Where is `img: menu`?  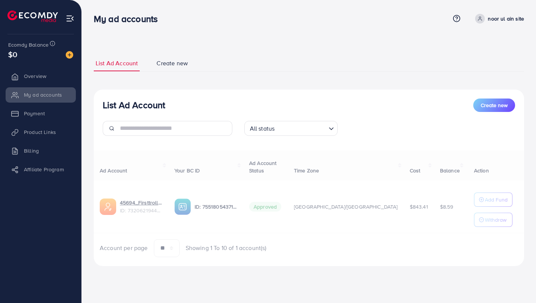 img: menu is located at coordinates (70, 18).